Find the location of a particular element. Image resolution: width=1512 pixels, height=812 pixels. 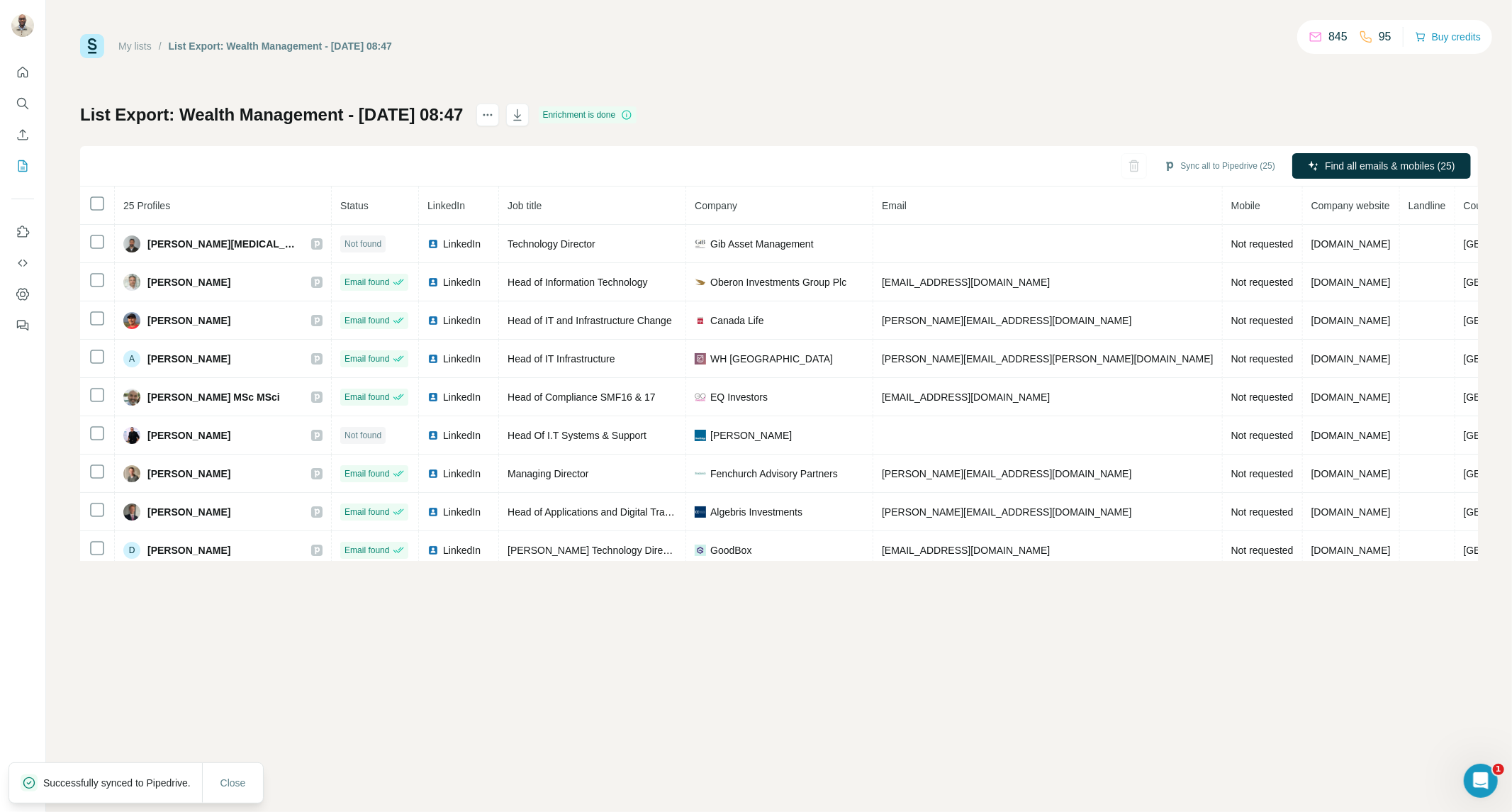

button: Use Surfe on LinkedIn is located at coordinates (22, 232).